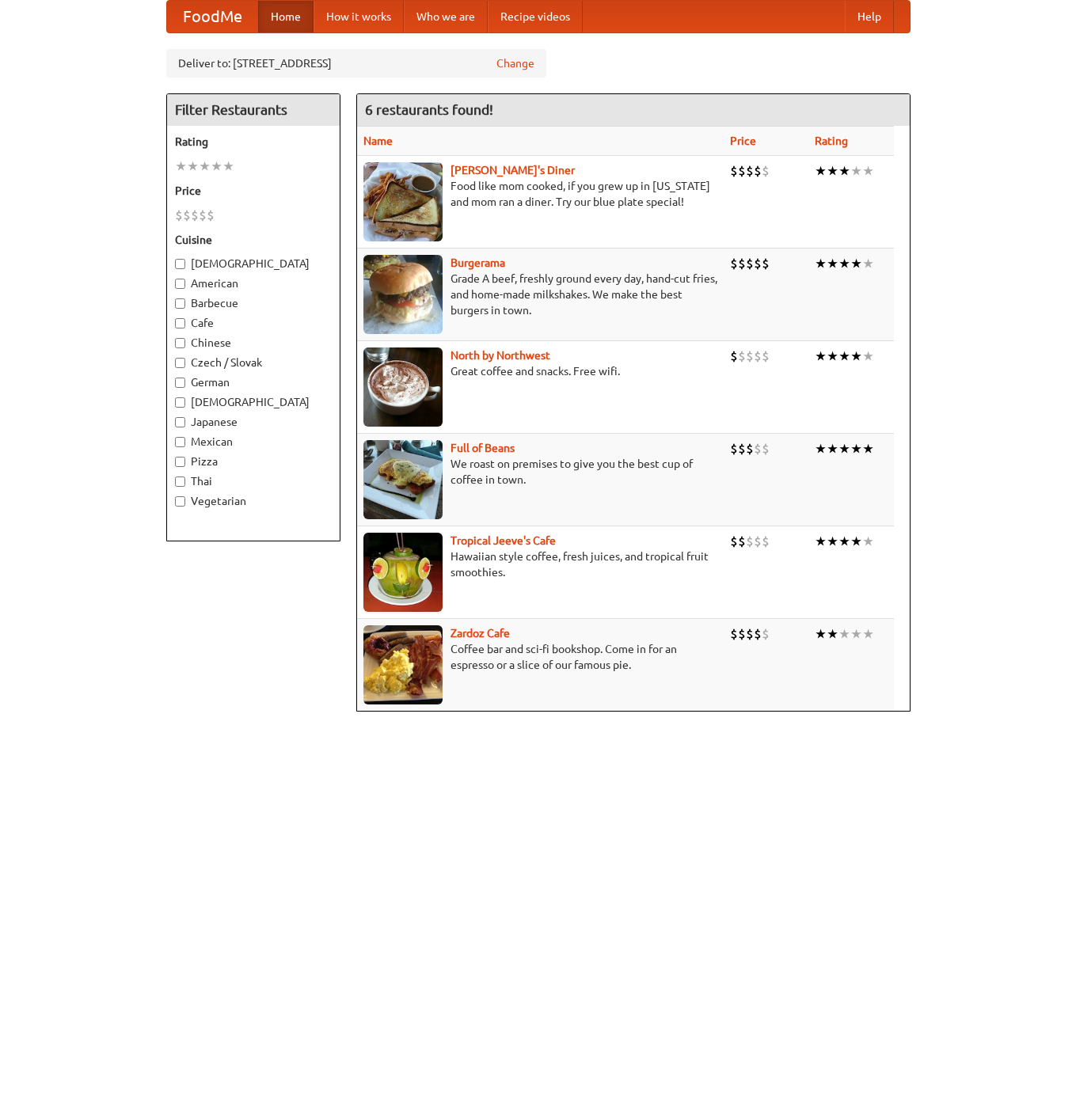 This screenshot has width=1076, height=1120. I want to click on label: Cafe, so click(254, 323).